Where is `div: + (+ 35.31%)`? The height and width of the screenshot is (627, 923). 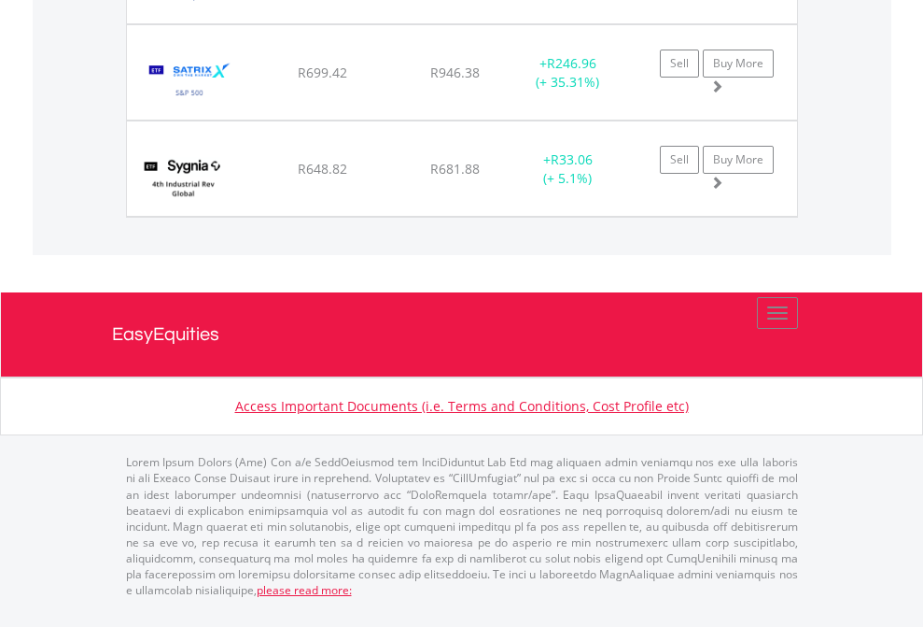 div: + (+ 35.31%) is located at coordinates (568, 73).